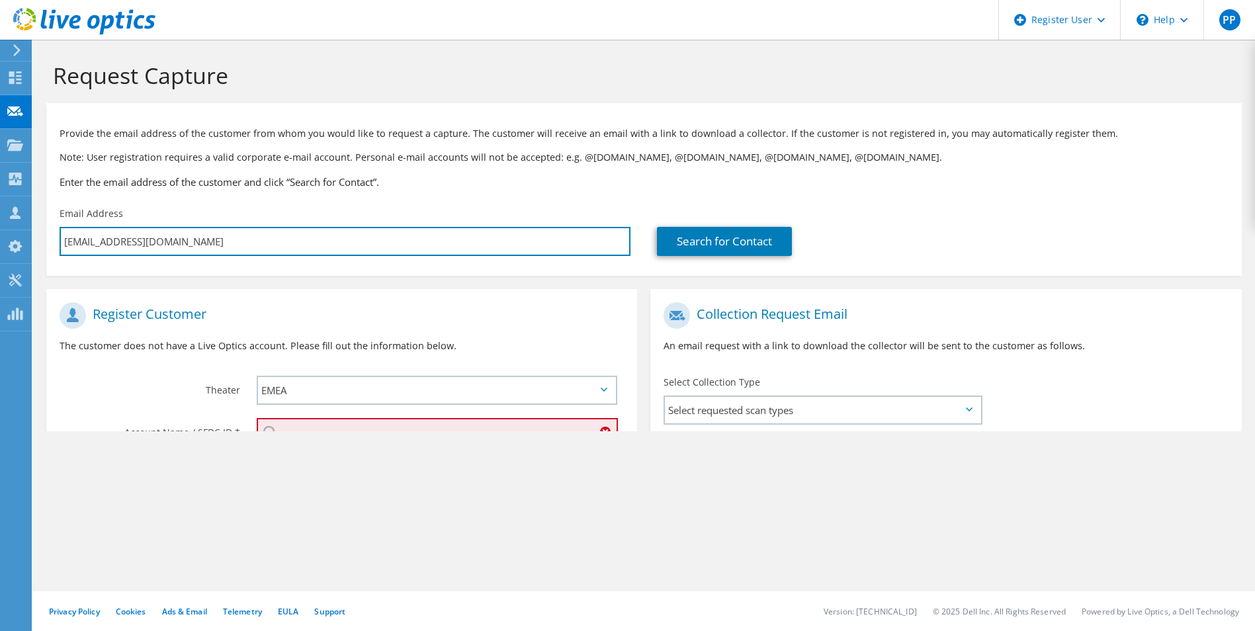 This screenshot has width=1255, height=631. Describe the element at coordinates (945, 346) in the screenshot. I see `p: An email request with a link to download the collector will be sent to the customer as follows.` at that location.